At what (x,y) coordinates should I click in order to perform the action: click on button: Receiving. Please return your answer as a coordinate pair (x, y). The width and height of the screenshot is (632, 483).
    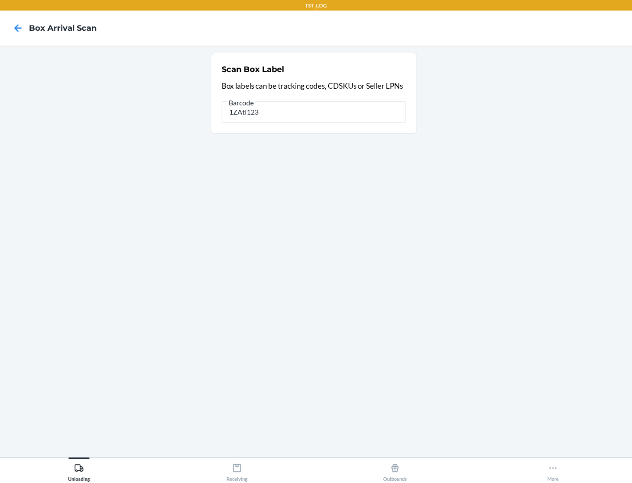
    Looking at the image, I should click on (237, 469).